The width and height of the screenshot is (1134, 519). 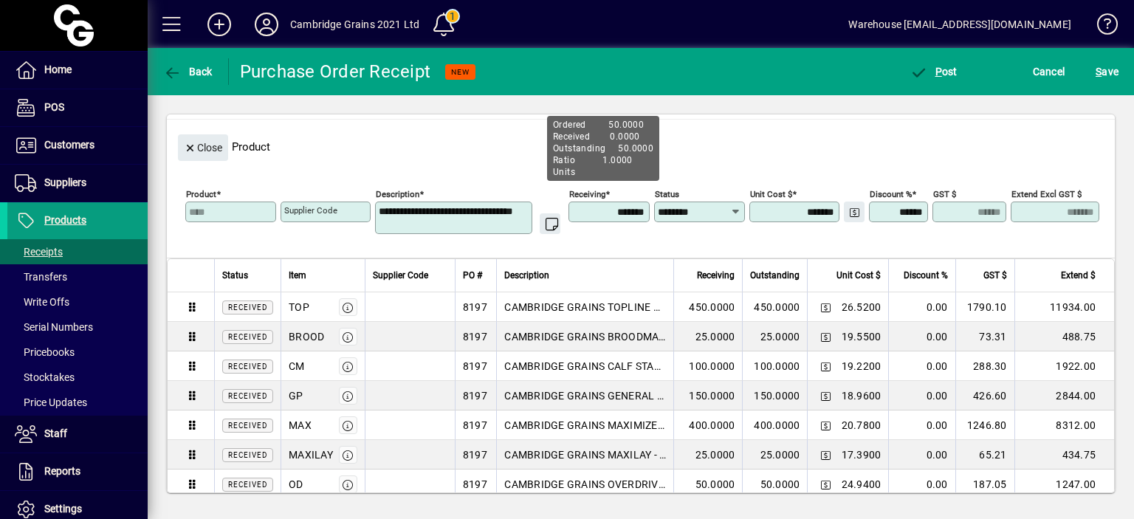 I want to click on div: MAXILAY, so click(x=311, y=455).